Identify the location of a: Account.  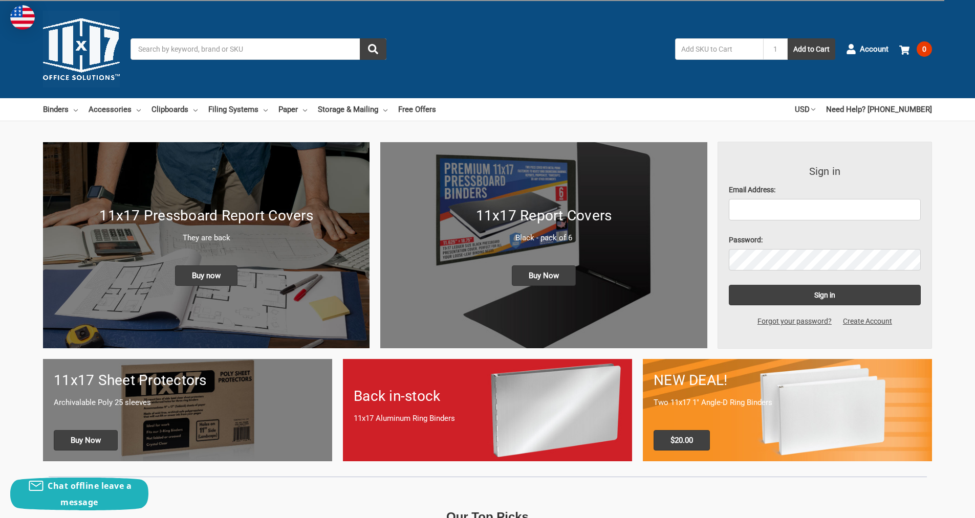
(867, 49).